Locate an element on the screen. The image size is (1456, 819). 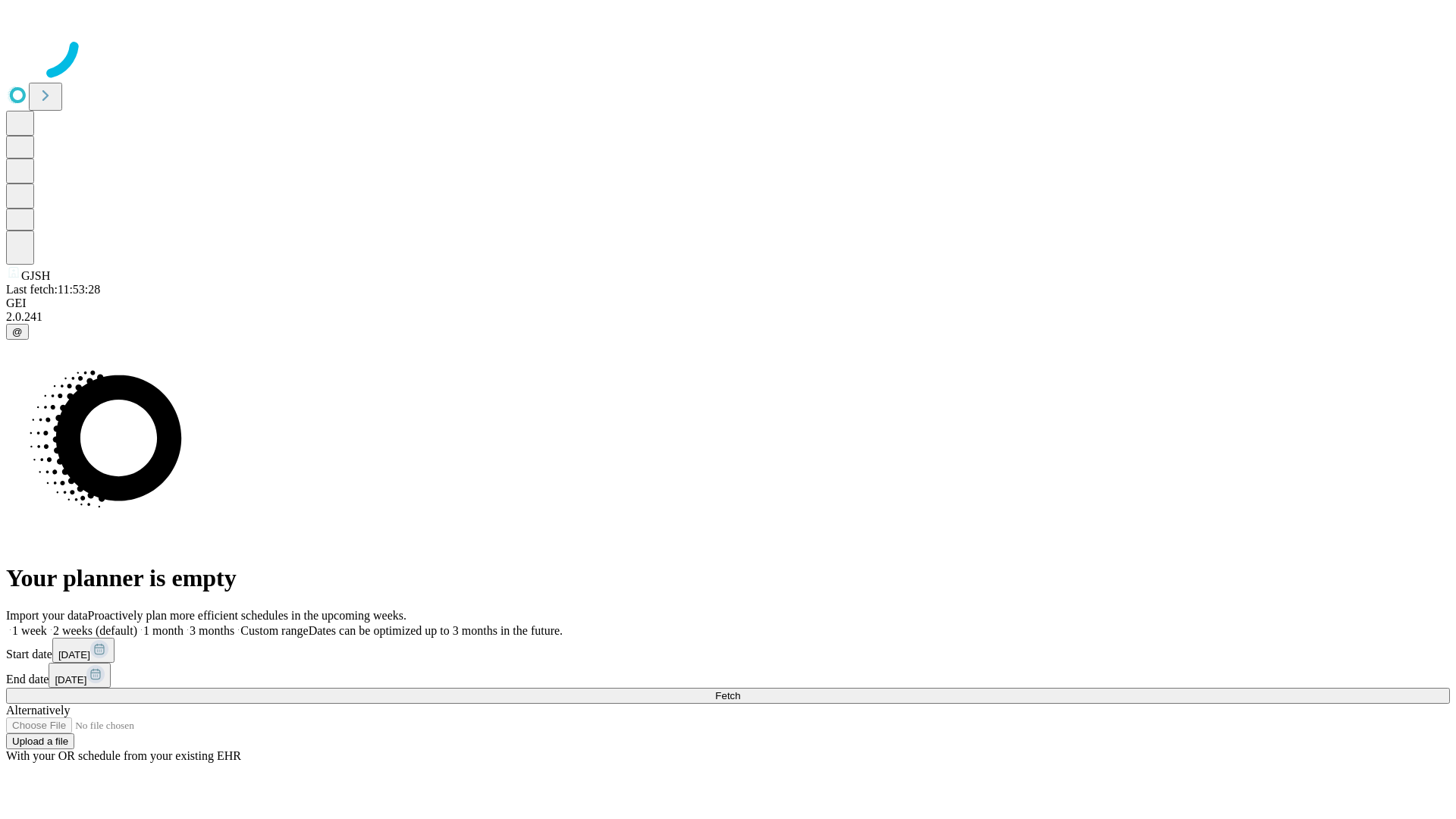
span: Fetch is located at coordinates (727, 696).